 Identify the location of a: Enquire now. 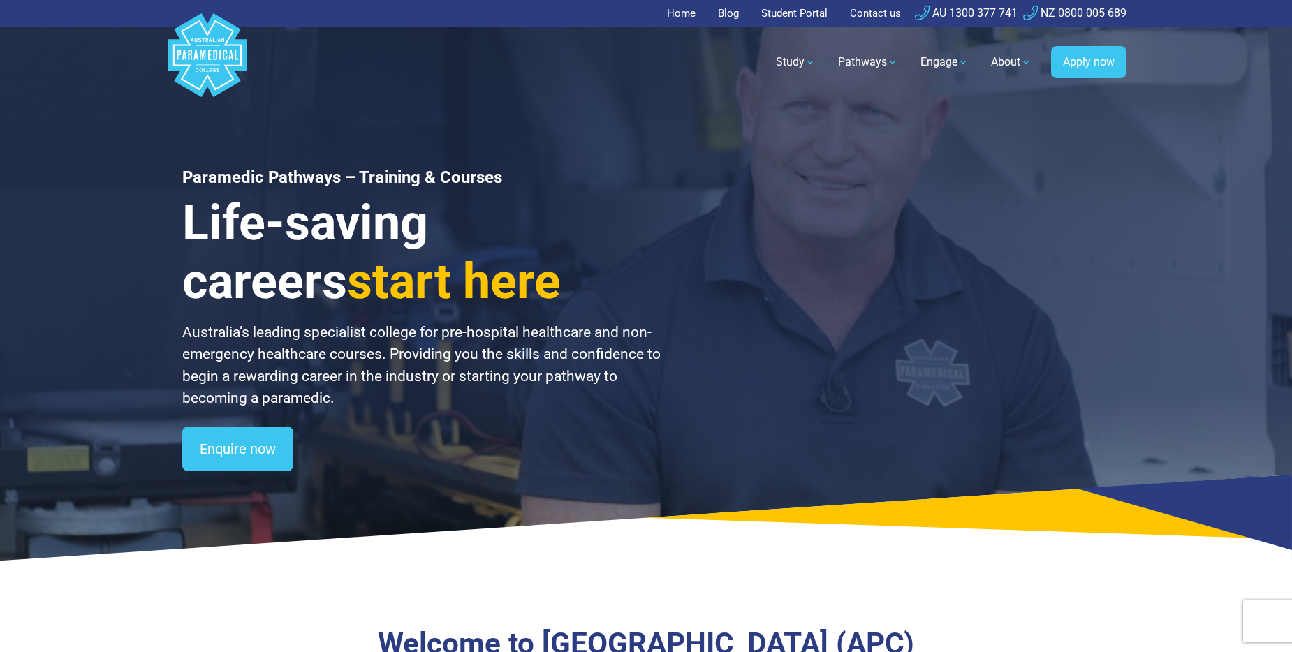
(237, 449).